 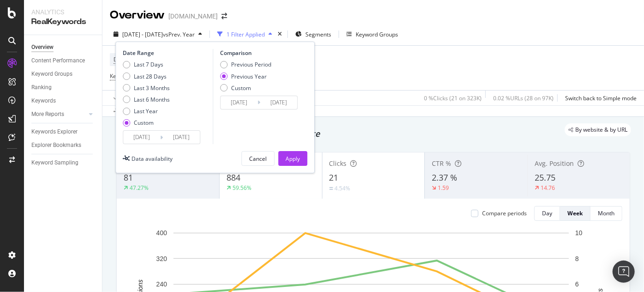 What do you see at coordinates (579, 232) in the screenshot?
I see `text: 10` at bounding box center [579, 232].